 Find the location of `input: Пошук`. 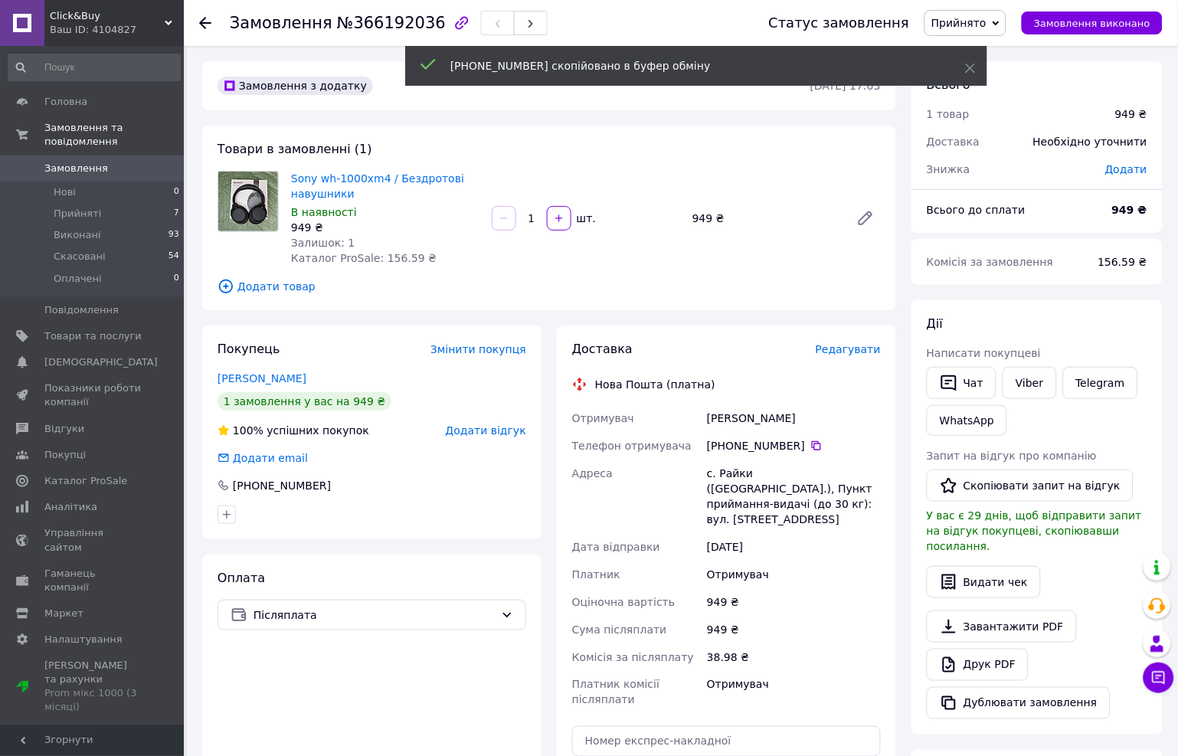

input: Пошук is located at coordinates (94, 67).